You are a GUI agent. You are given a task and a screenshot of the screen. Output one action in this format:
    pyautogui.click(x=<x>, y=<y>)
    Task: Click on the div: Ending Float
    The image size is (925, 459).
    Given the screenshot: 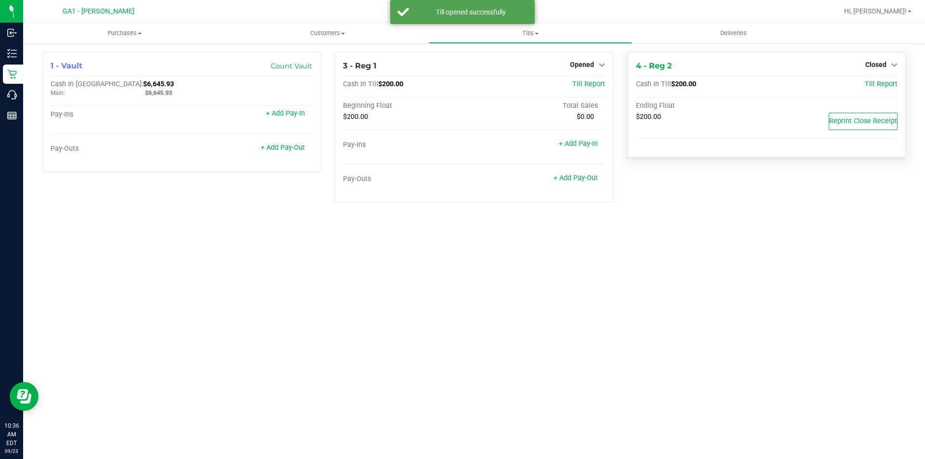 What is the action you would take?
    pyautogui.click(x=701, y=106)
    